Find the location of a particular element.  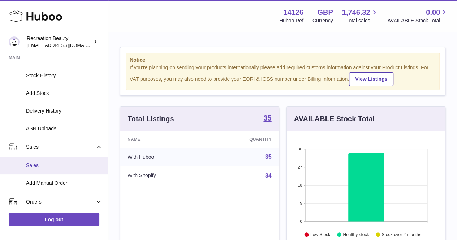

span: Add Manual Order is located at coordinates (64, 183).